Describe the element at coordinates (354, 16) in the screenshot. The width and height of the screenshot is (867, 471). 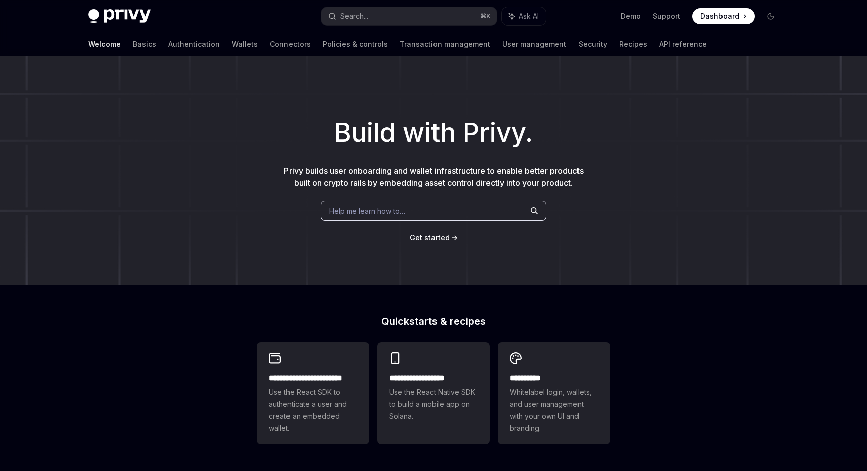
I see `div: Search...` at that location.